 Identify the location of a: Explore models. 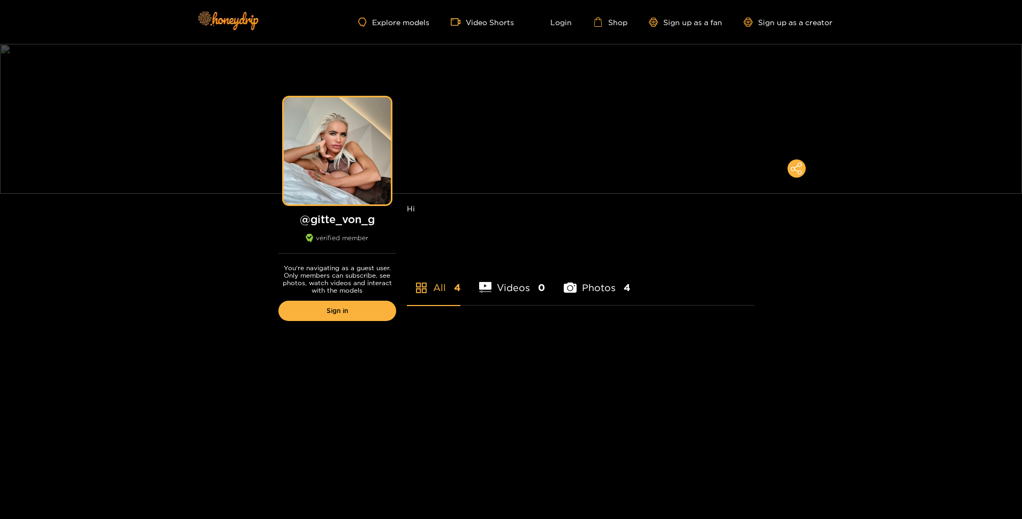
(394, 22).